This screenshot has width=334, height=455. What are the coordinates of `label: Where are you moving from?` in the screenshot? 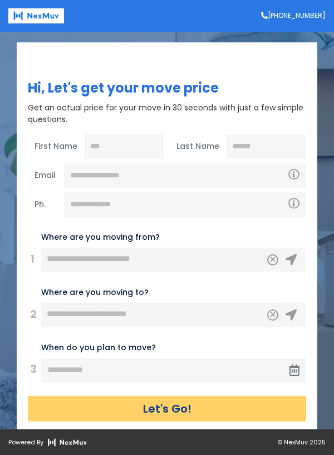 It's located at (100, 237).